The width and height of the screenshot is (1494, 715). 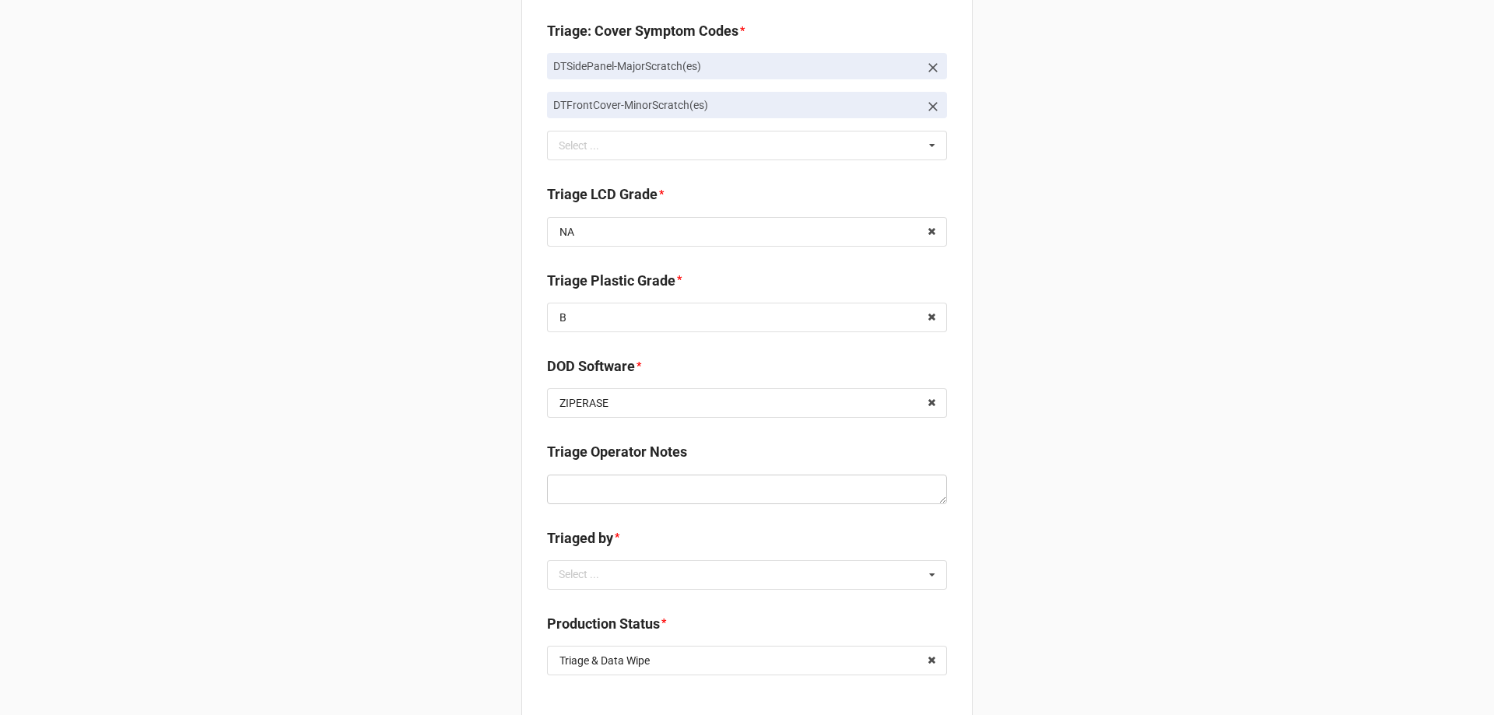 I want to click on label: Triage: Cover Symptom Codes, so click(x=643, y=31).